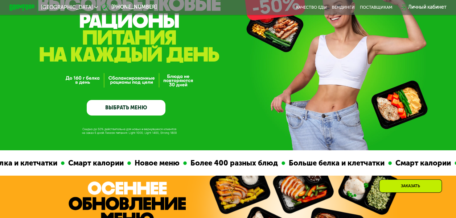  I want to click on div: Заказать, so click(410, 186).